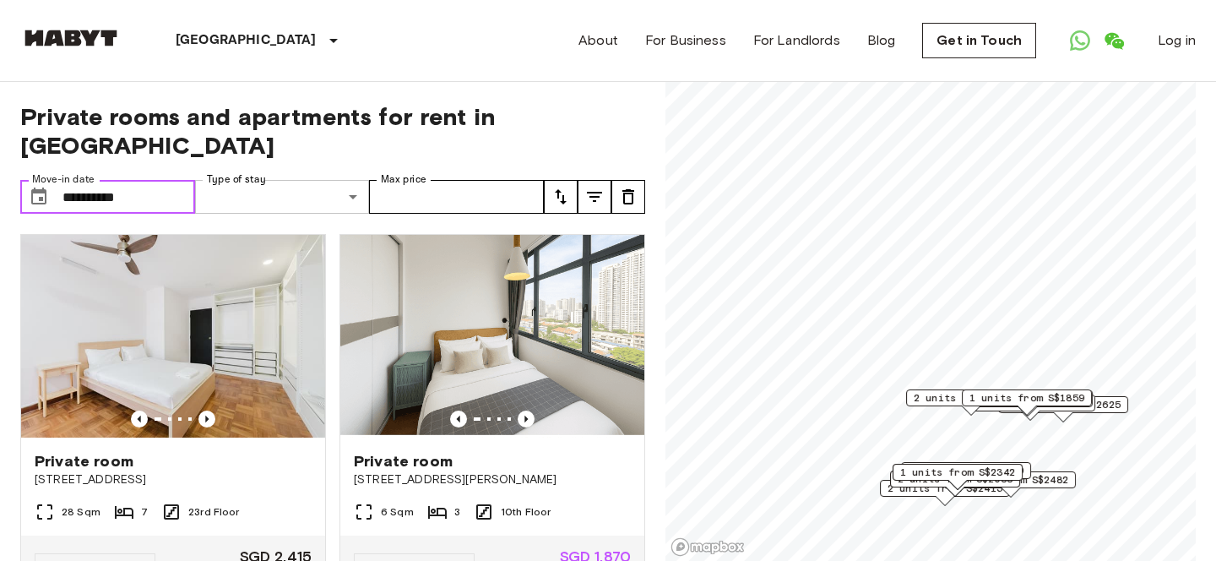 The height and width of the screenshot is (561, 1216). What do you see at coordinates (1114, 41) in the screenshot?
I see `a: Open WeChat` at bounding box center [1114, 41].